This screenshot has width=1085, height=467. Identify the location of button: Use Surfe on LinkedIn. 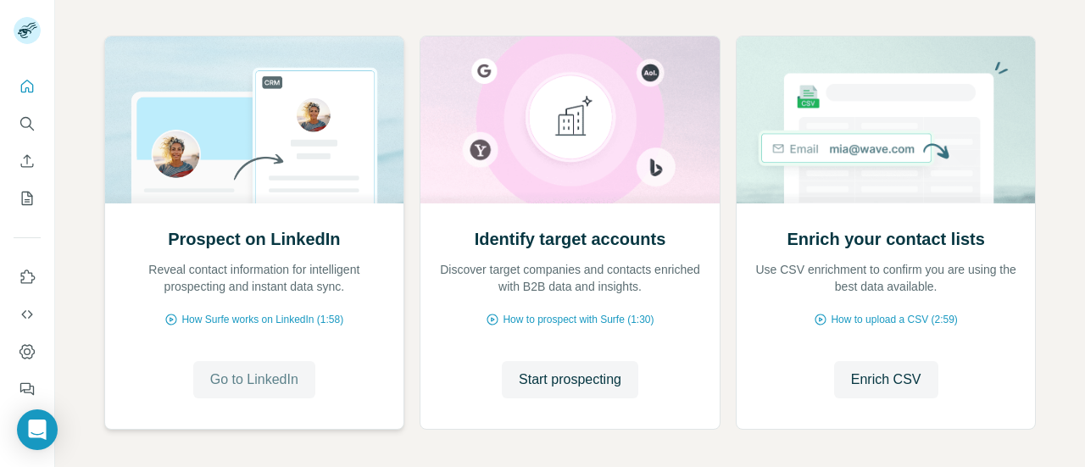
(27, 277).